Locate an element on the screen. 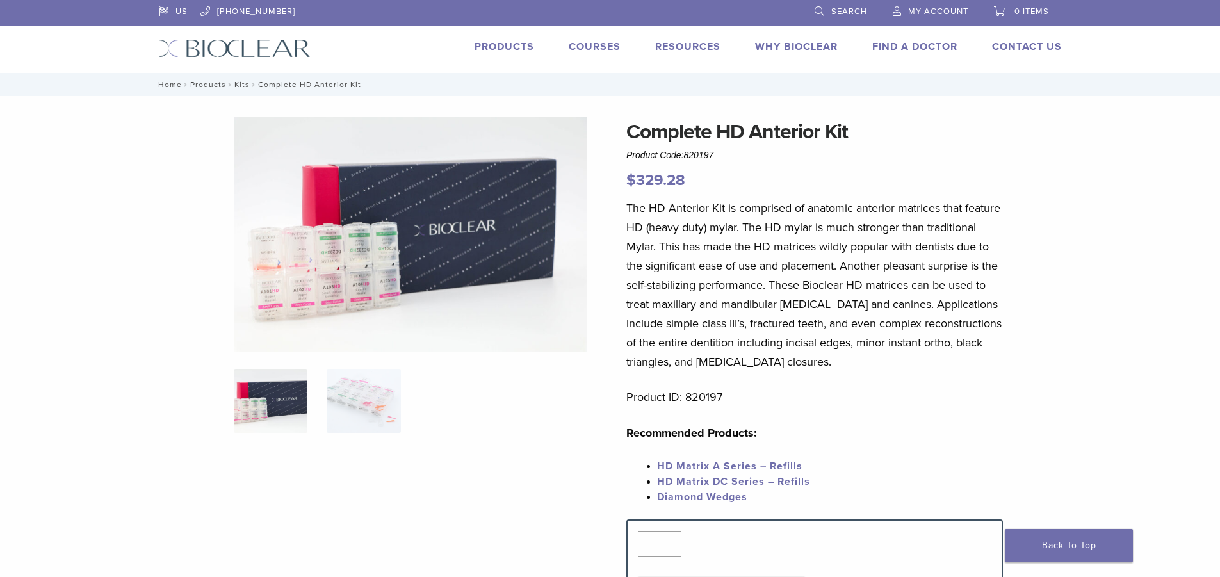 The width and height of the screenshot is (1220, 577). span: HD Matrix DC Series – Refills is located at coordinates (733, 481).